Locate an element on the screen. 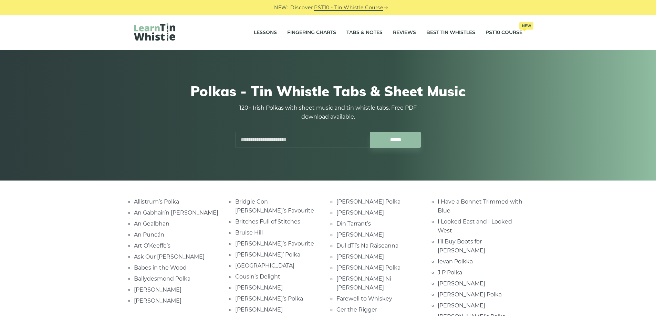 The width and height of the screenshot is (656, 316). a: Lessons is located at coordinates (265, 33).